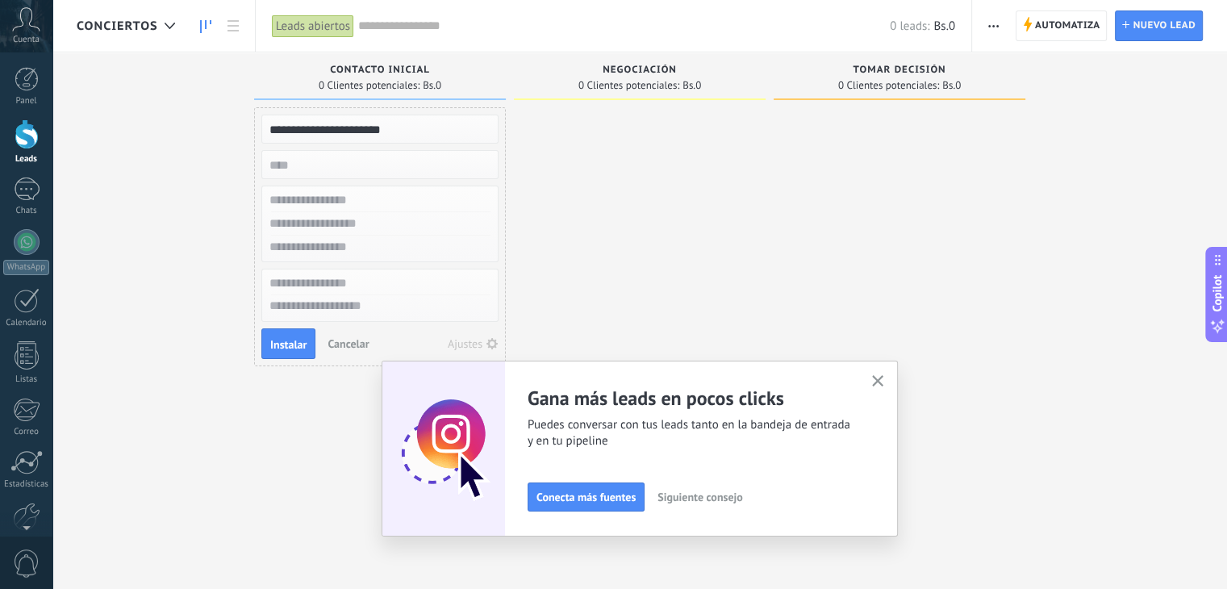  I want to click on button: Más, so click(993, 26).